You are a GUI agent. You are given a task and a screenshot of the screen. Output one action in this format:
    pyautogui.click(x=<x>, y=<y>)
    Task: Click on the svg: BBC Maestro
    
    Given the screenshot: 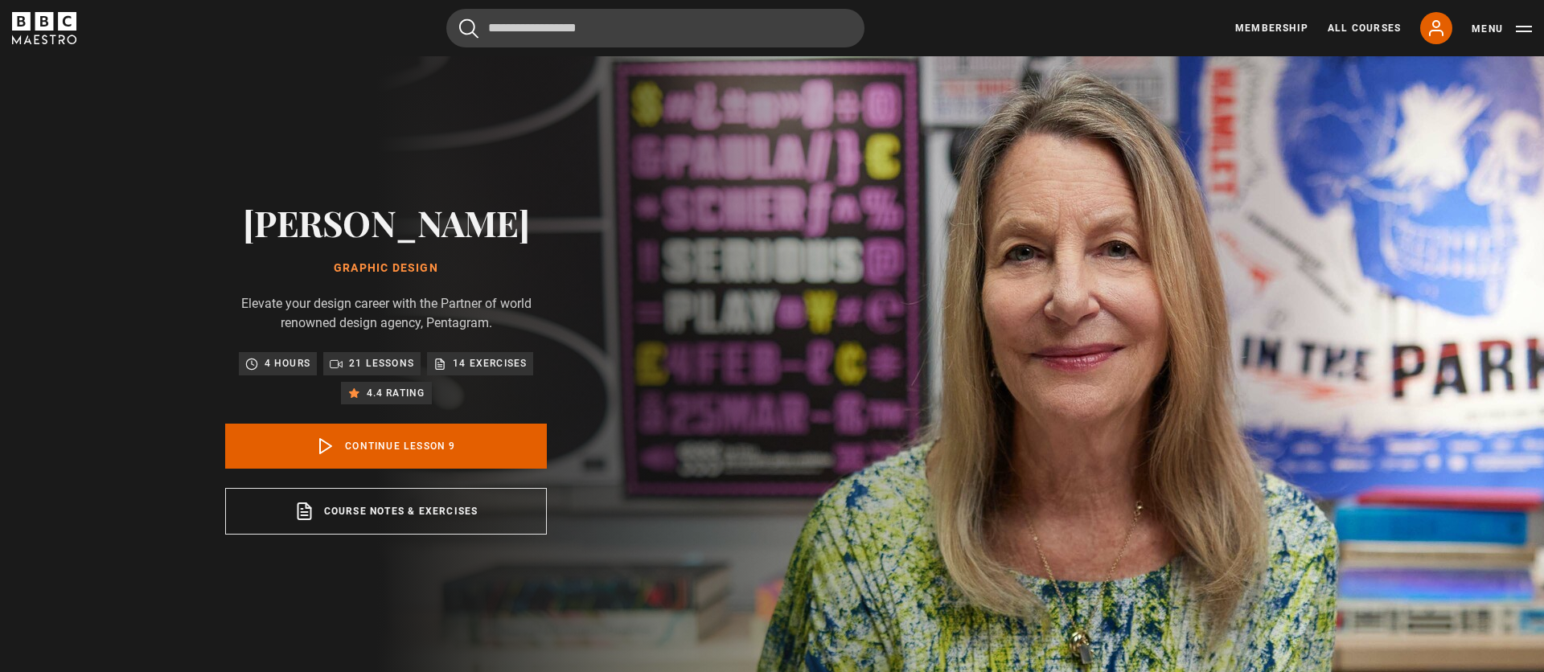 What is the action you would take?
    pyautogui.click(x=44, y=28)
    